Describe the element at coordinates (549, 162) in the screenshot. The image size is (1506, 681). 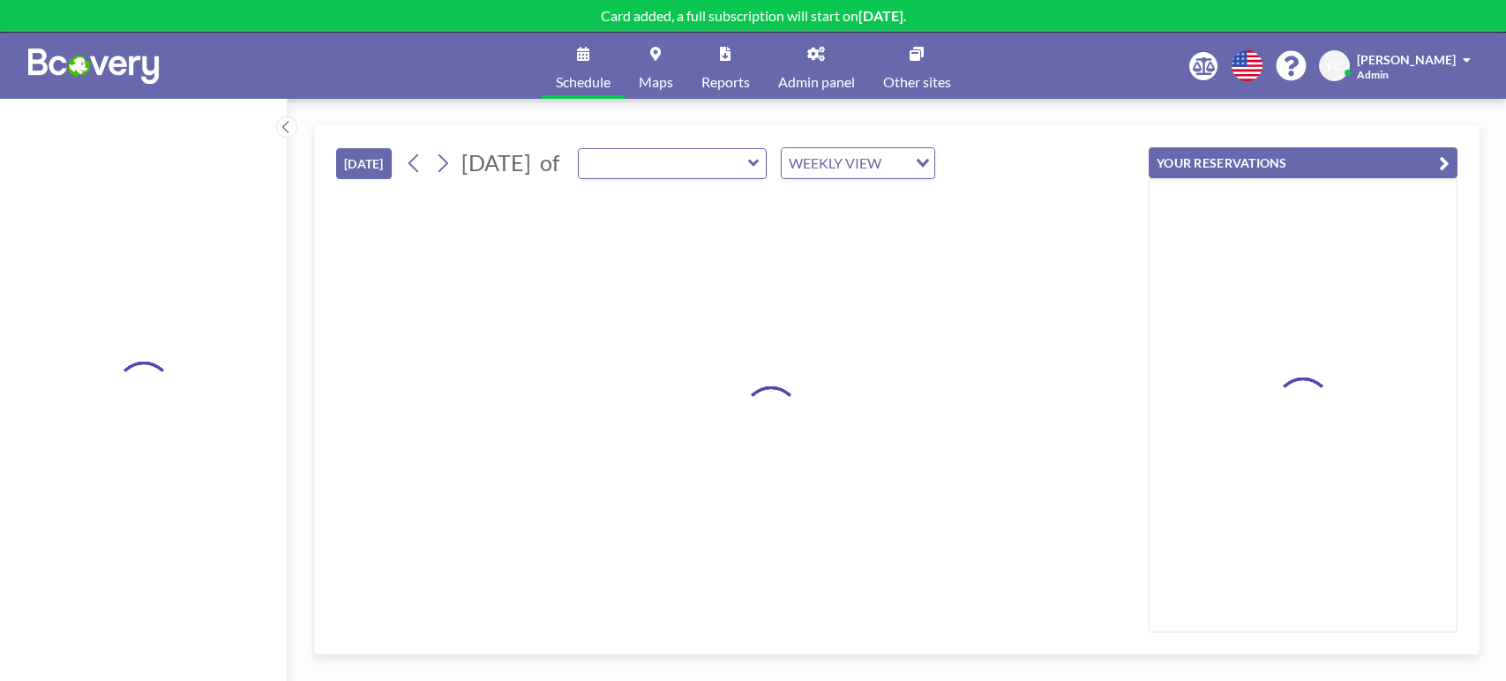
I see `span: of` at that location.